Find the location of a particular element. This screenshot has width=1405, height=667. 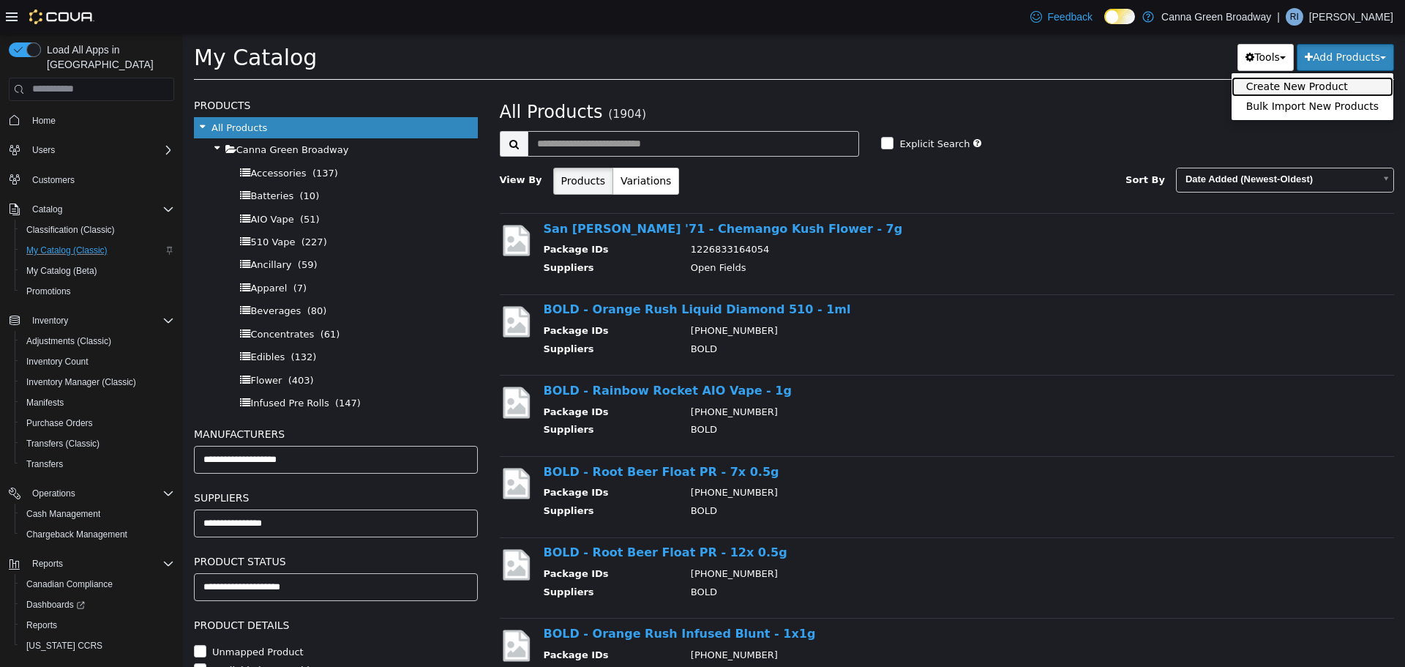

span: (403) is located at coordinates (118, 346).